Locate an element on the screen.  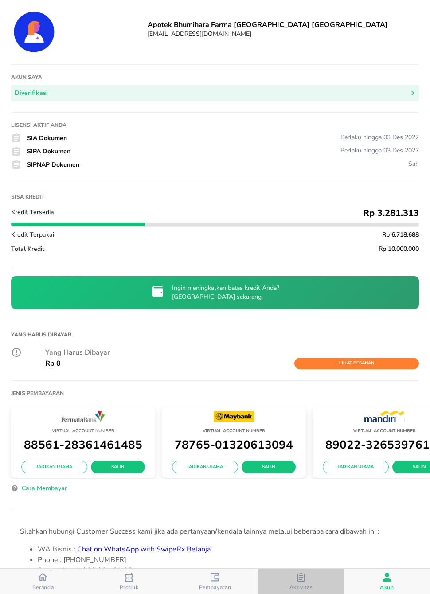
span: Rp 3.281.313 is located at coordinates (391, 213).